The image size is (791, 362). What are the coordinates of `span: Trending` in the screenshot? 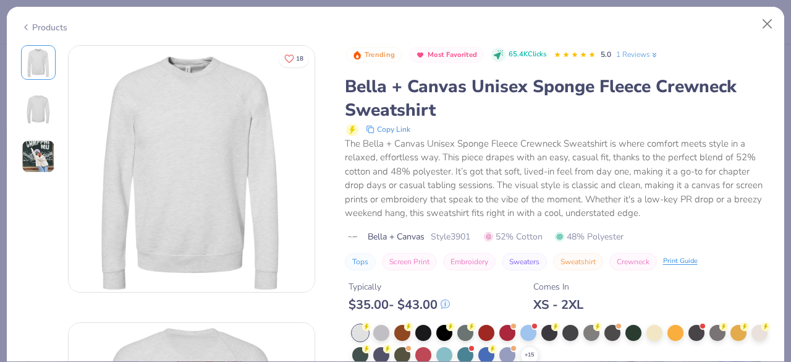 It's located at (379, 54).